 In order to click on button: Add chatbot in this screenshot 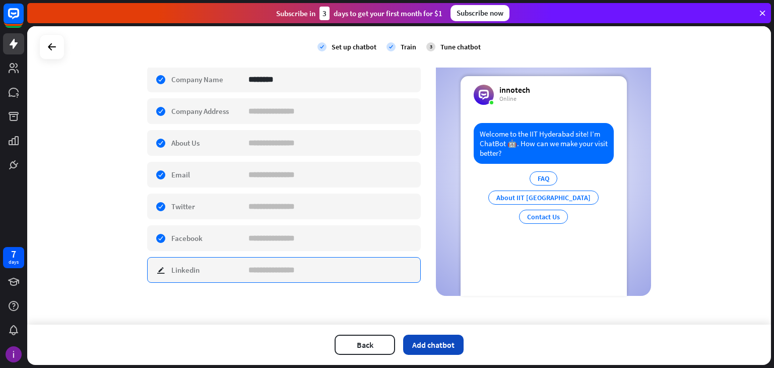, I will do `click(433, 345)`.